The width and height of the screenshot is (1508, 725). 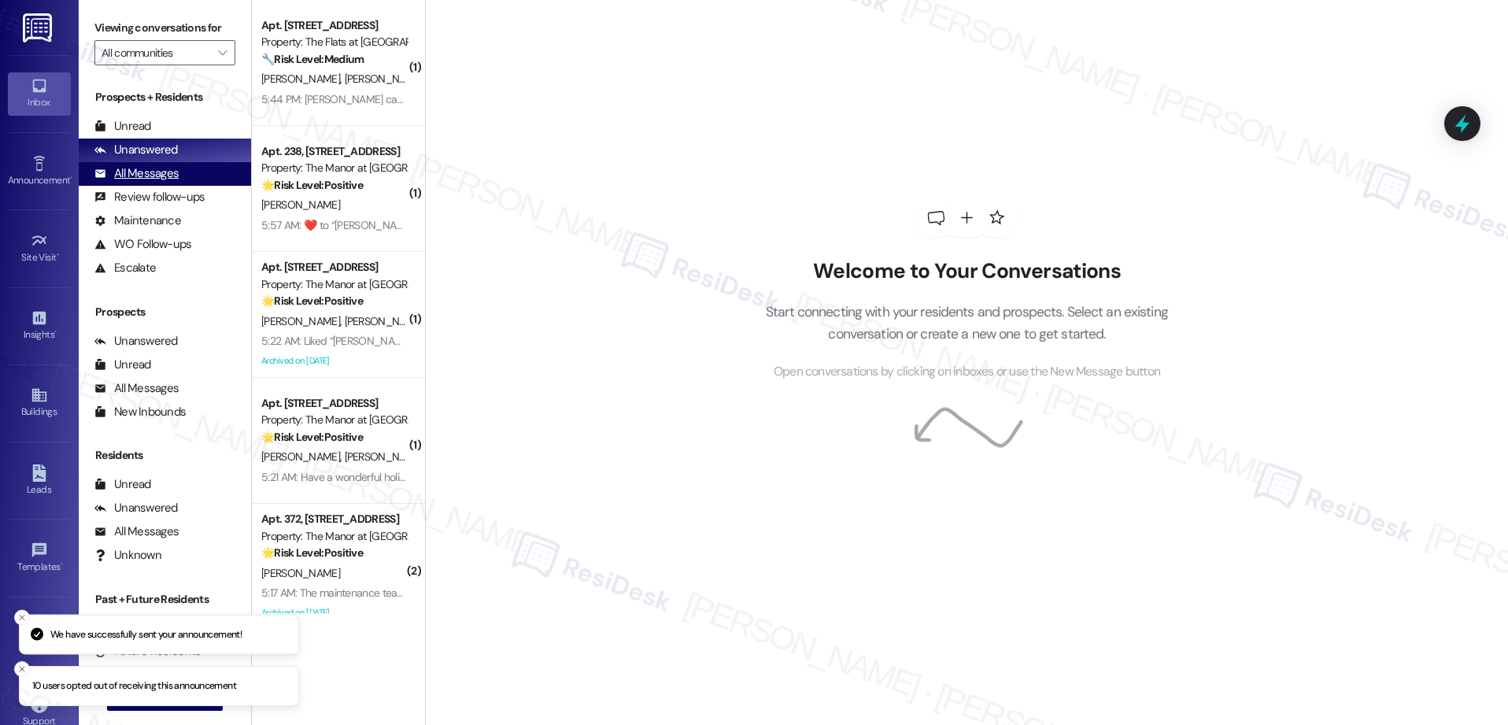 I want to click on label: Viewing conversations for, so click(x=164, y=28).